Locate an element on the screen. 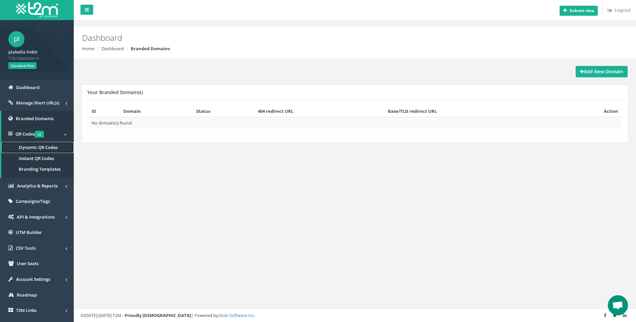 Image resolution: width=636 pixels, height=322 pixels. span: Branded Domains is located at coordinates (35, 119).